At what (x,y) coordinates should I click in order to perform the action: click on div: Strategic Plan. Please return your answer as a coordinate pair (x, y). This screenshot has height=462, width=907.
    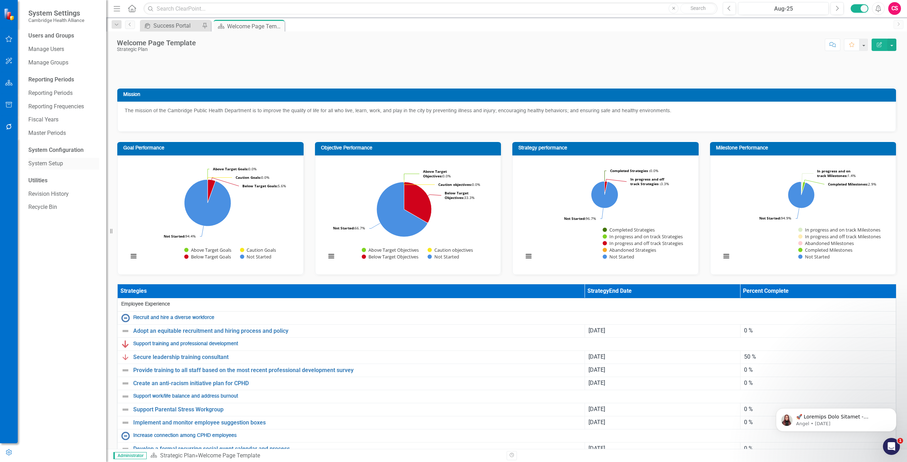
    Looking at the image, I should click on (156, 49).